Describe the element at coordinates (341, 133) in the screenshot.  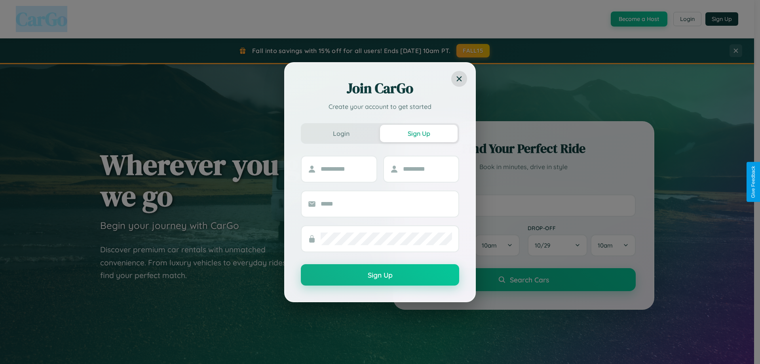
I see `button: Login` at that location.